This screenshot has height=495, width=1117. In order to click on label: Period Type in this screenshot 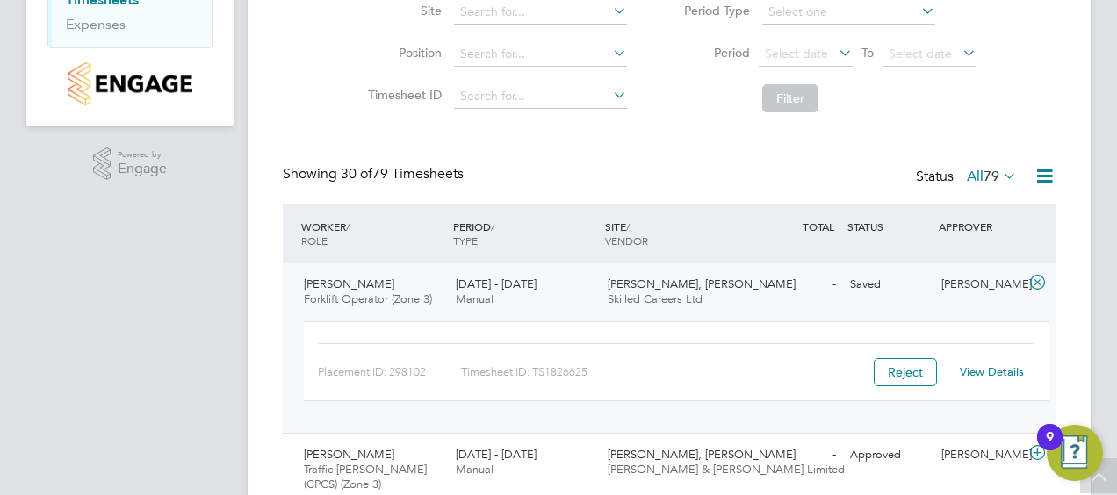, I will do `click(710, 11)`.